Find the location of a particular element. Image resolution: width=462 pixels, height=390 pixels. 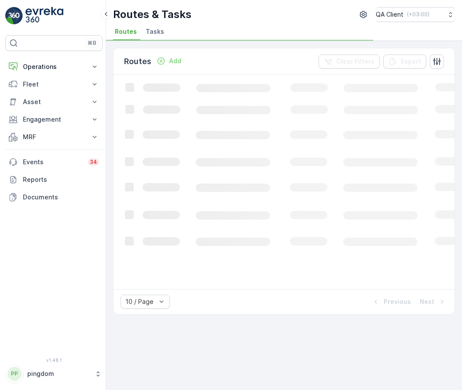

p: MRF is located at coordinates (54, 137).